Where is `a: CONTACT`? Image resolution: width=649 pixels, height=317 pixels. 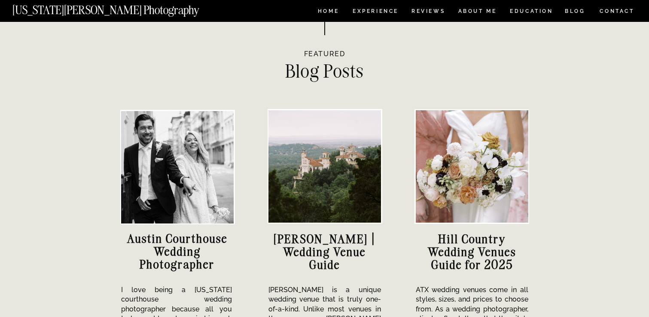
a: CONTACT is located at coordinates (617, 11).